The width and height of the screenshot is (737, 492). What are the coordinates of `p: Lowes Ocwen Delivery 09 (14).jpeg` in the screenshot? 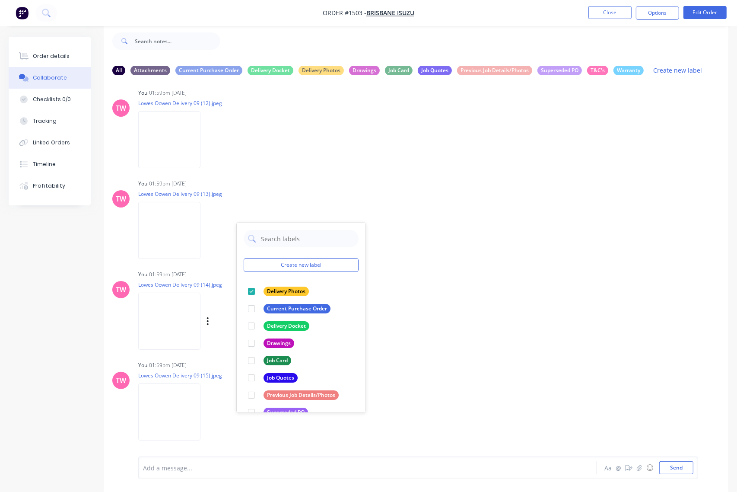 It's located at (217, 284).